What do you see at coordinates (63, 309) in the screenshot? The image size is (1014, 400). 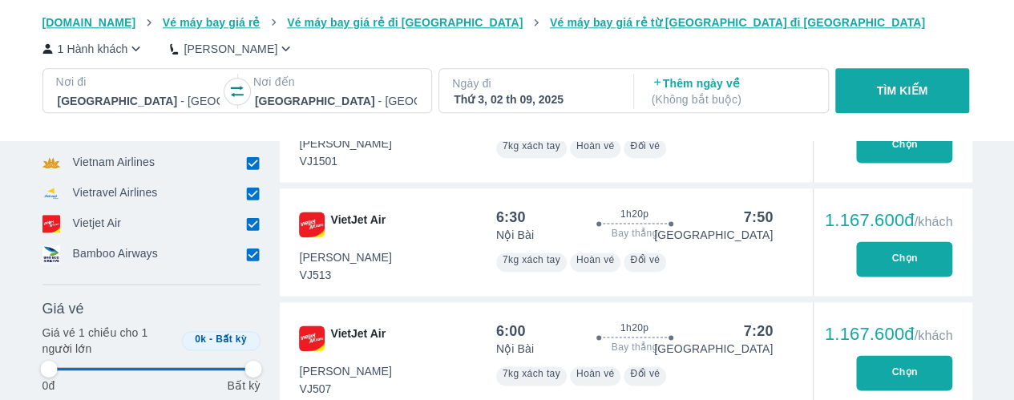 I see `span: Giá vé` at bounding box center [63, 309].